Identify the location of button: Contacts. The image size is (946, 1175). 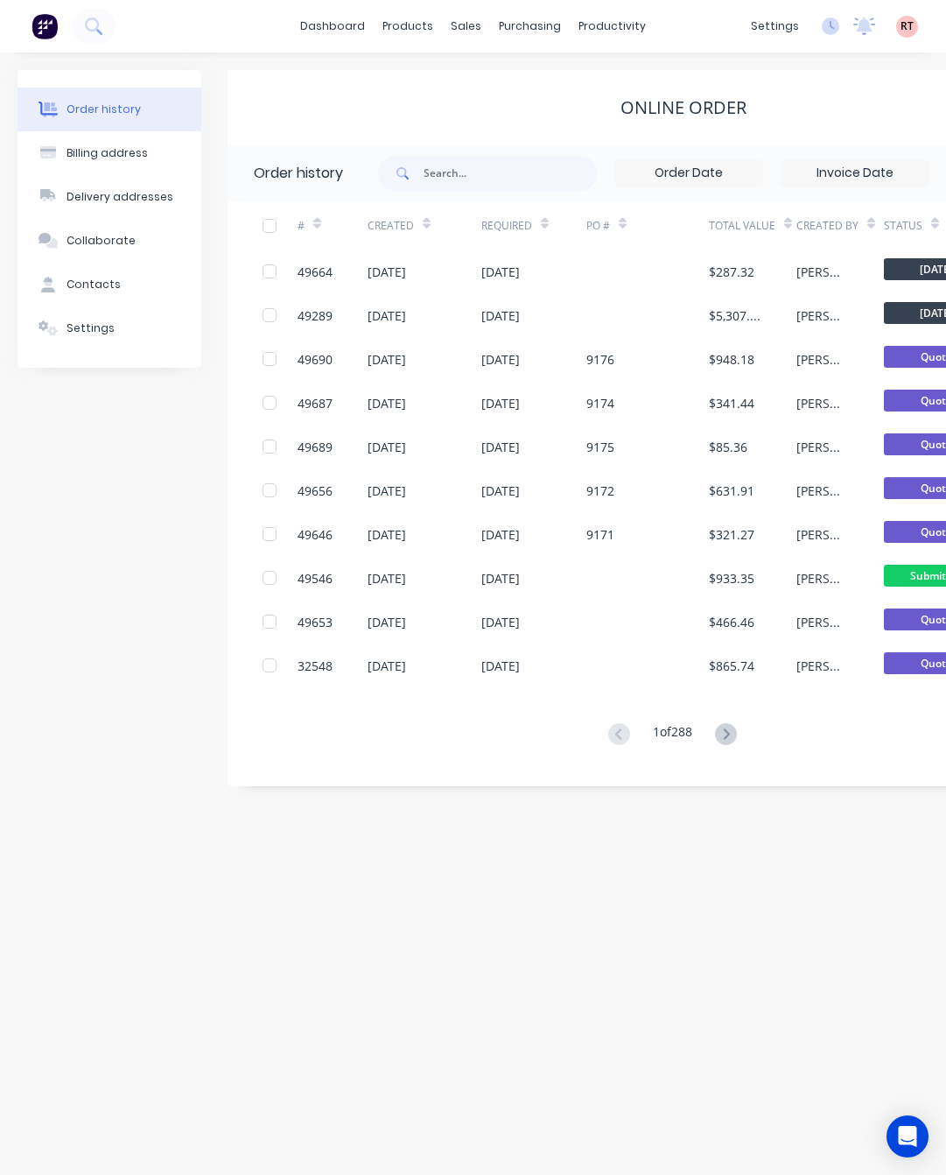
(109, 284).